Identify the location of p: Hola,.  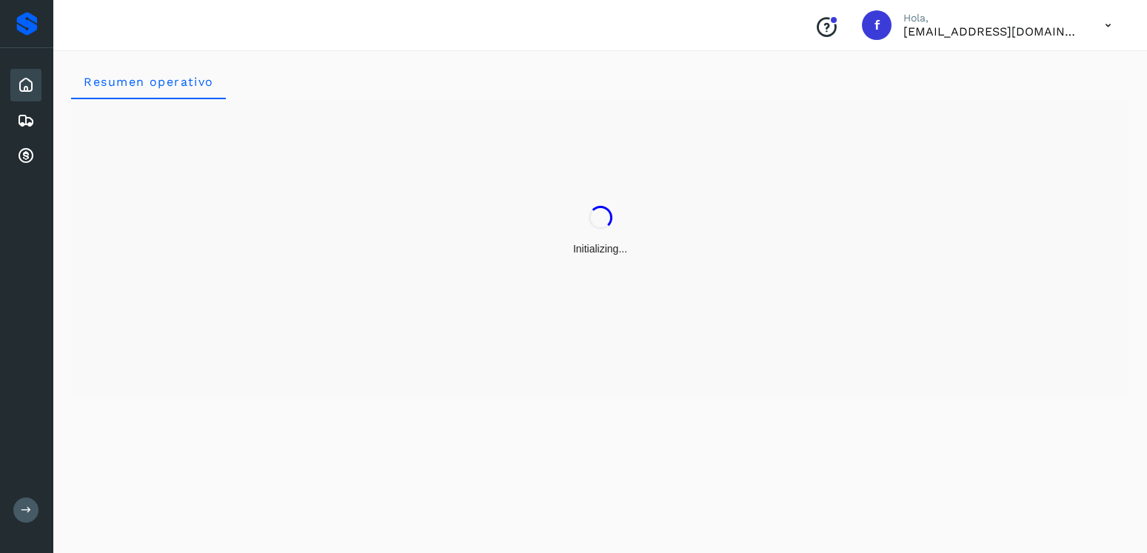
(992, 18).